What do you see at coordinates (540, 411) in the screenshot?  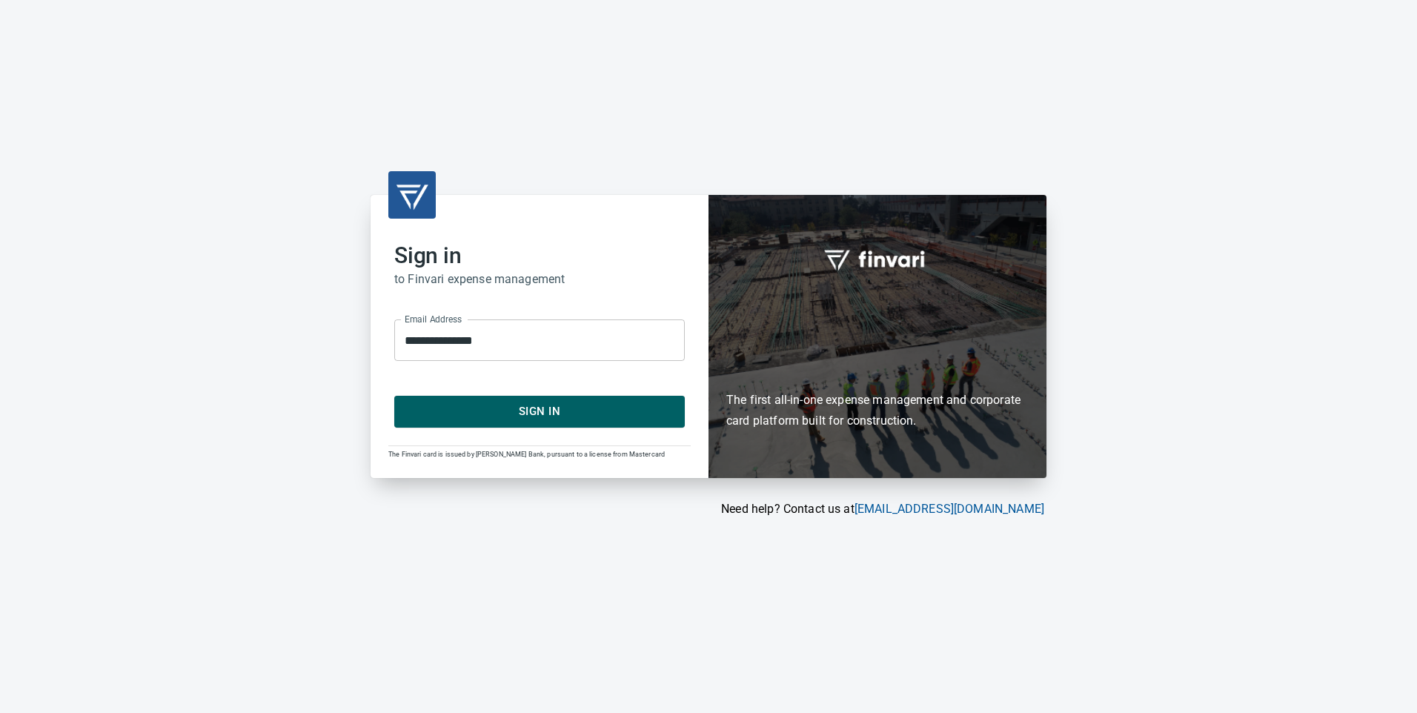 I see `button: Sign In` at bounding box center [540, 411].